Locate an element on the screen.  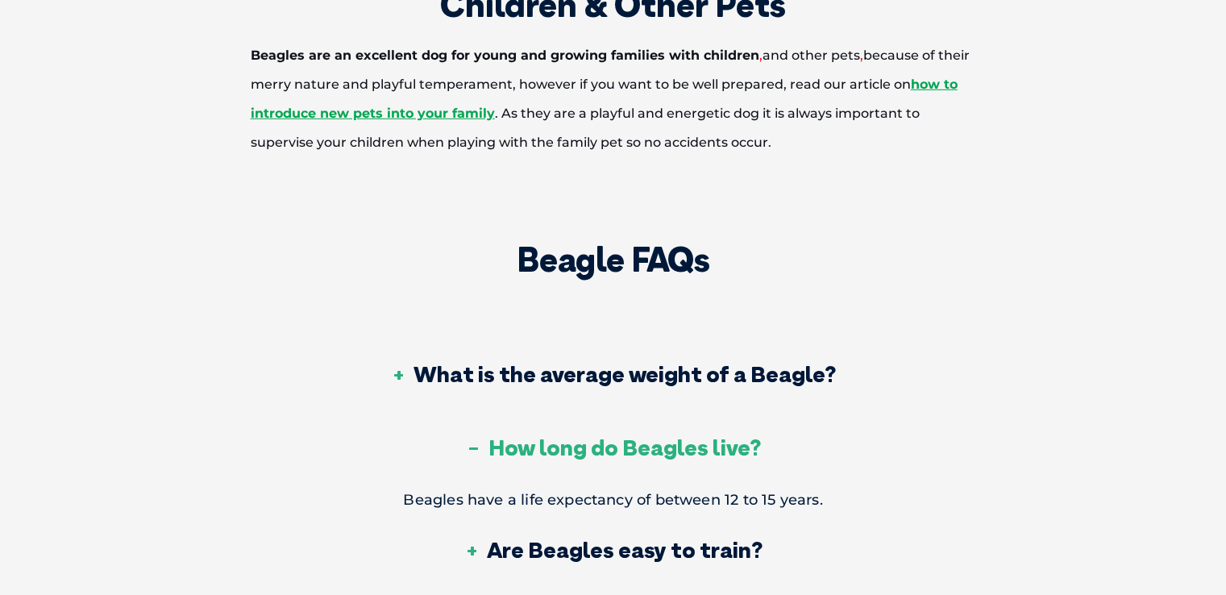
p: Beagles have a life expectancy of between 12 to 15 years. is located at coordinates (612, 500).